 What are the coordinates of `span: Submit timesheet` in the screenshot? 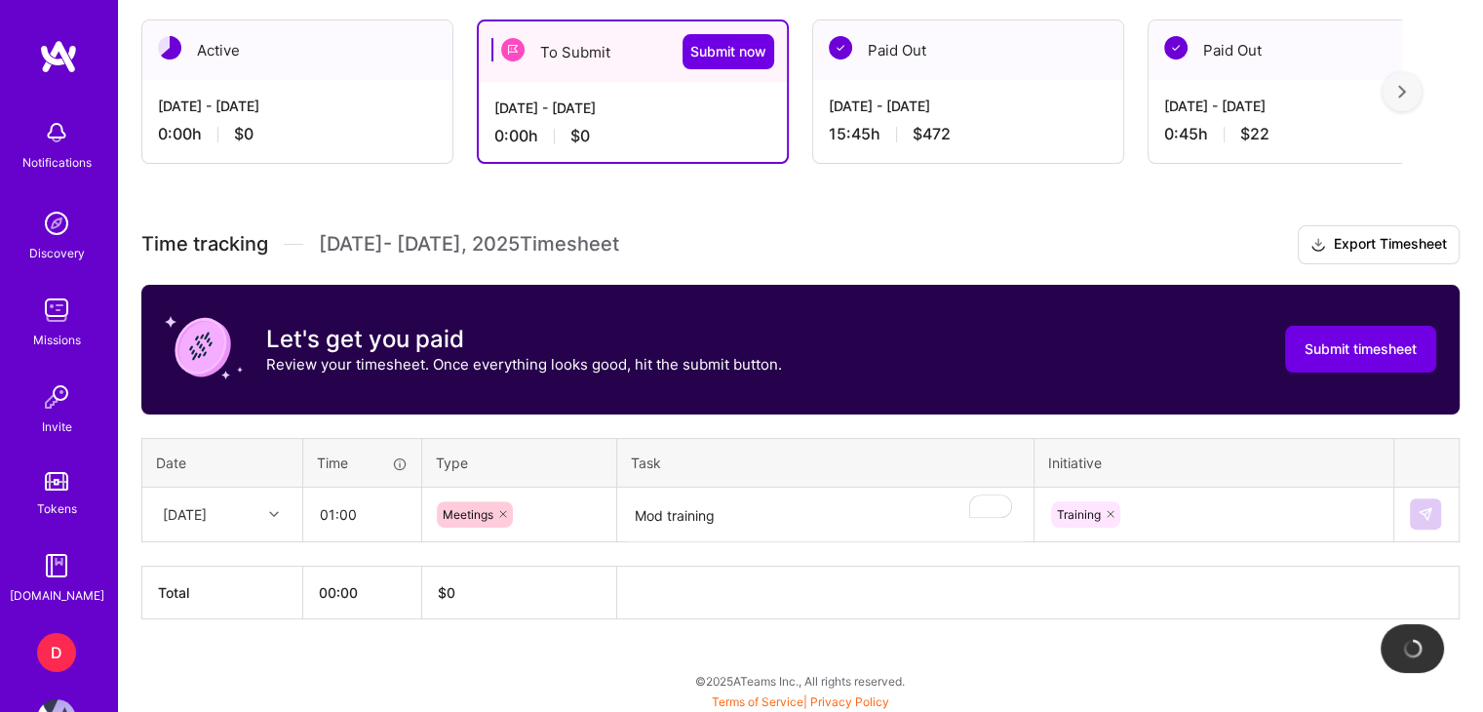 It's located at (1361, 349).